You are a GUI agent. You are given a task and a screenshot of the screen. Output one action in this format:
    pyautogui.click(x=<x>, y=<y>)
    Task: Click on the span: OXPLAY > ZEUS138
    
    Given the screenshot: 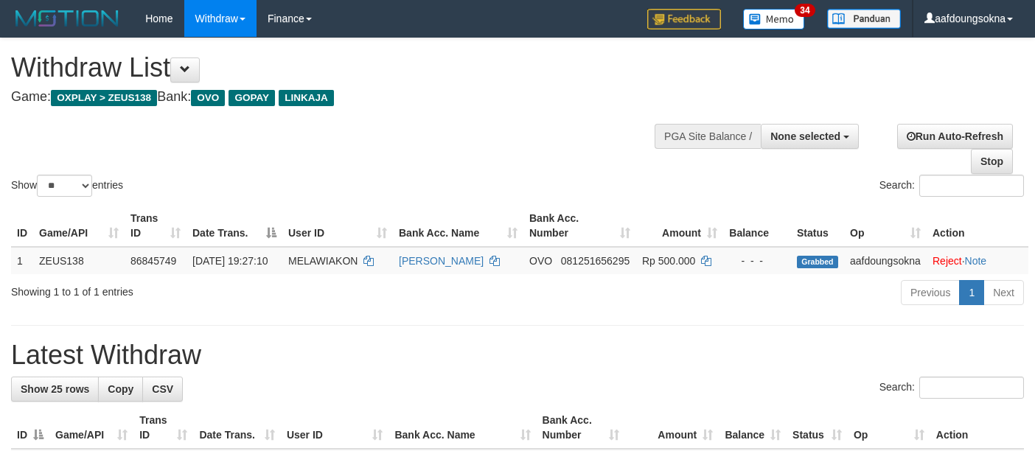 What is the action you would take?
    pyautogui.click(x=104, y=98)
    